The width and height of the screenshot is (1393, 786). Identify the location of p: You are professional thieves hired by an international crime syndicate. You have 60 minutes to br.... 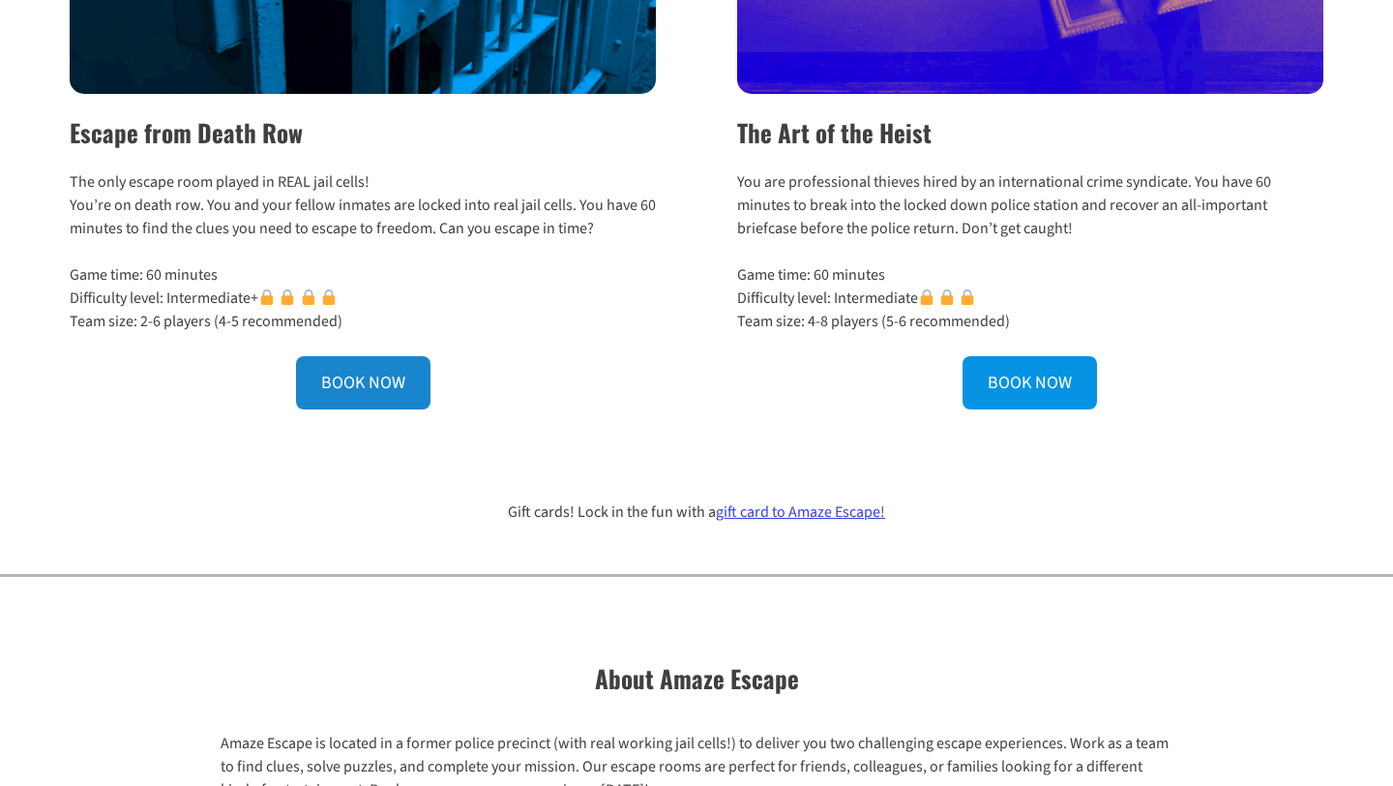
(1030, 205).